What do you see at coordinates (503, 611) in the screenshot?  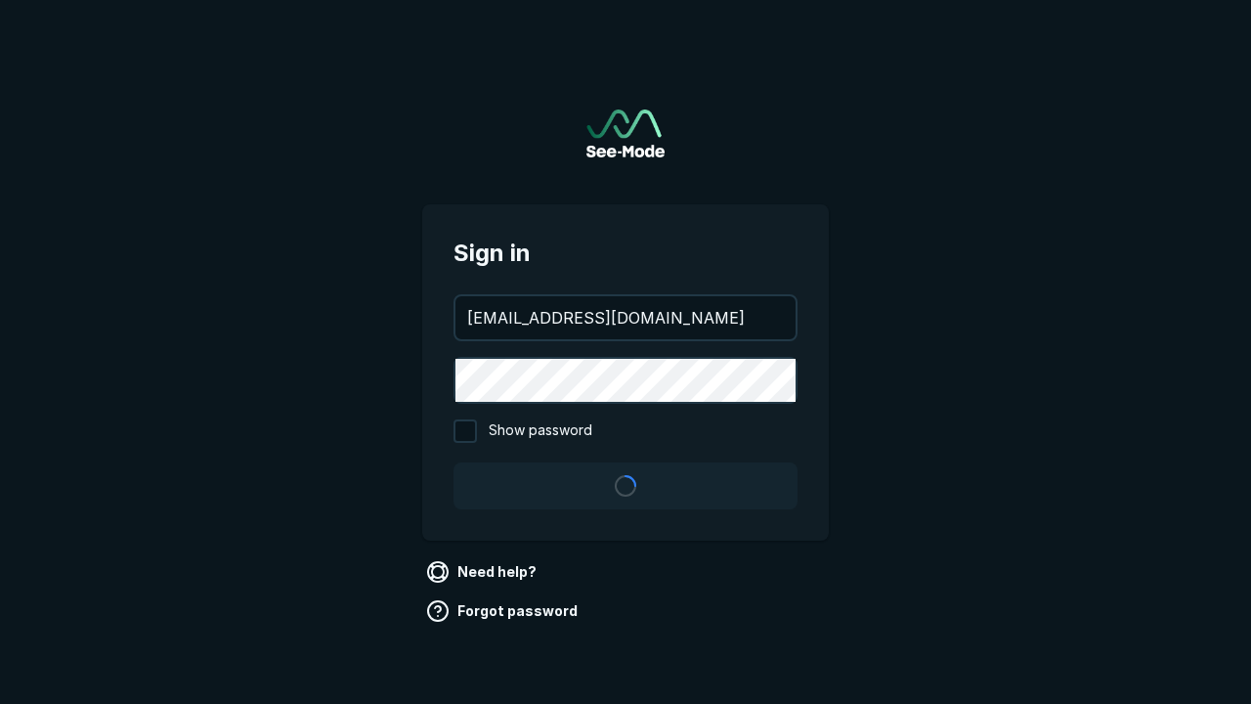 I see `a: Forgot password` at bounding box center [503, 611].